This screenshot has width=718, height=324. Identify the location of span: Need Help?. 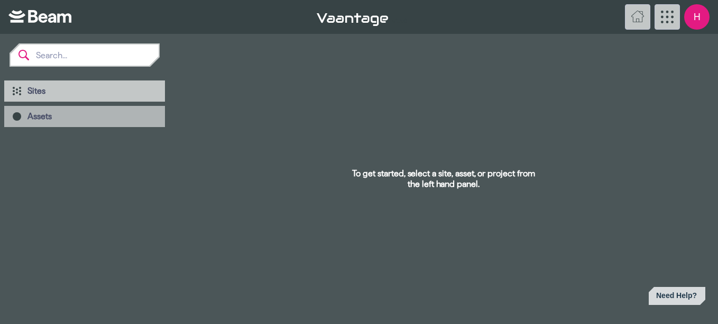
(49, 13).